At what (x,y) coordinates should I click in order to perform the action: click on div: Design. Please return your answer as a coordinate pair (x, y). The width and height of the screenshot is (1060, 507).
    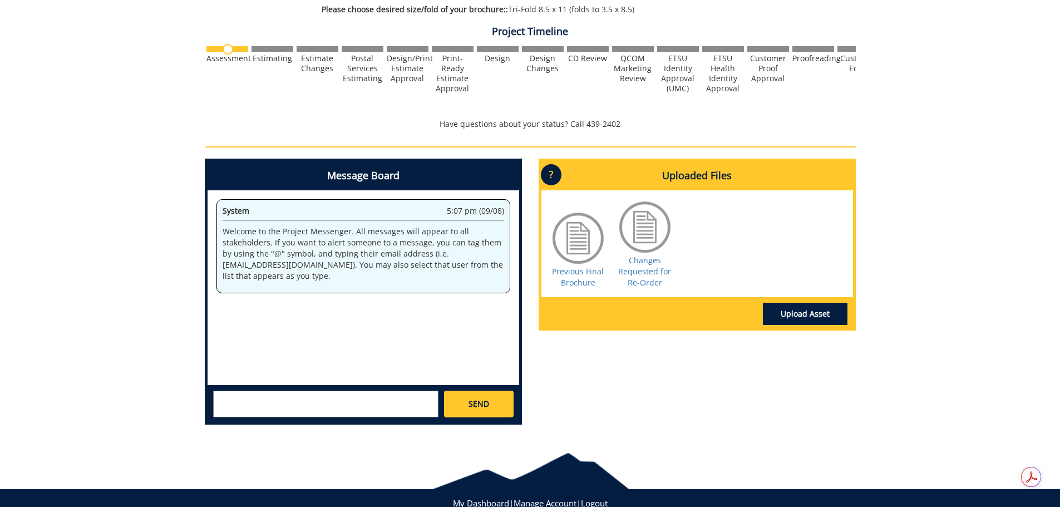
    Looking at the image, I should click on (498, 58).